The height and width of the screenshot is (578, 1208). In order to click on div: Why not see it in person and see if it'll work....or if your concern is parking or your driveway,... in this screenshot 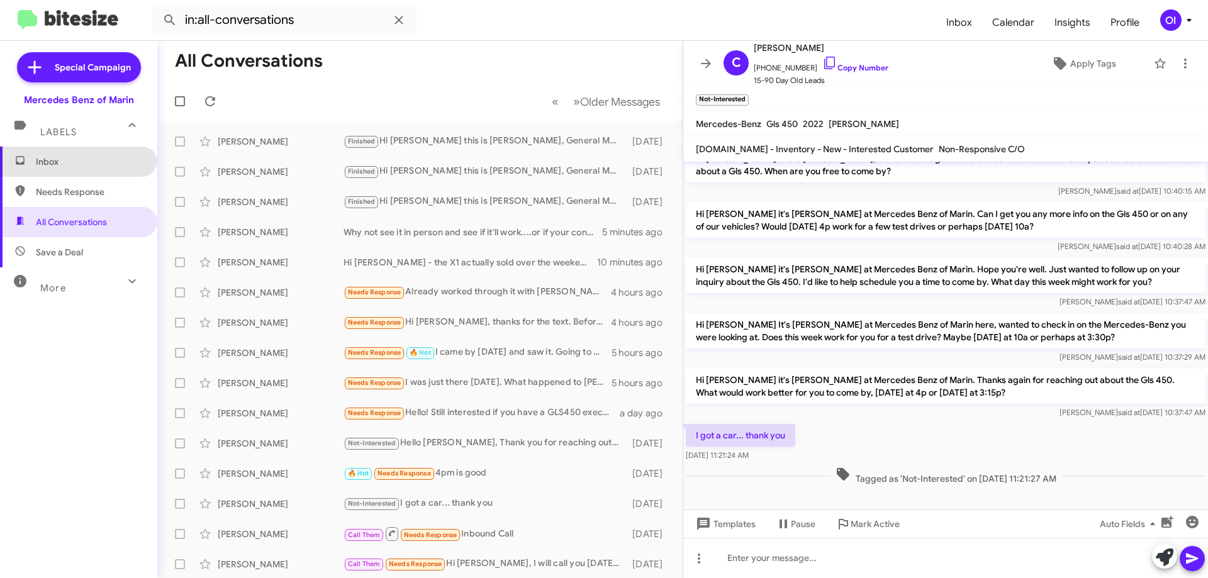, I will do `click(472, 232)`.